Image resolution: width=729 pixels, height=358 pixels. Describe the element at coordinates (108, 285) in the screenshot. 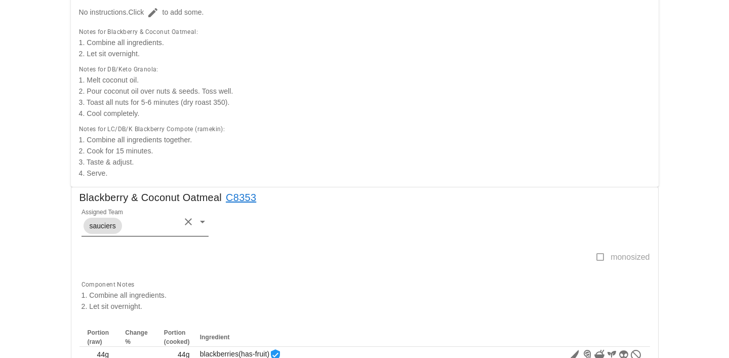

I see `span: Component Notes` at that location.